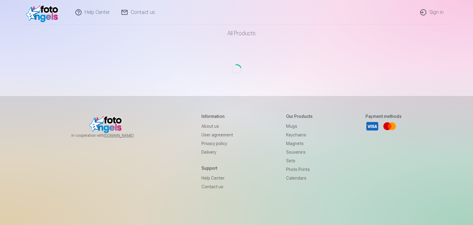 The image size is (473, 225). What do you see at coordinates (299, 161) in the screenshot?
I see `a: Sets` at bounding box center [299, 161].